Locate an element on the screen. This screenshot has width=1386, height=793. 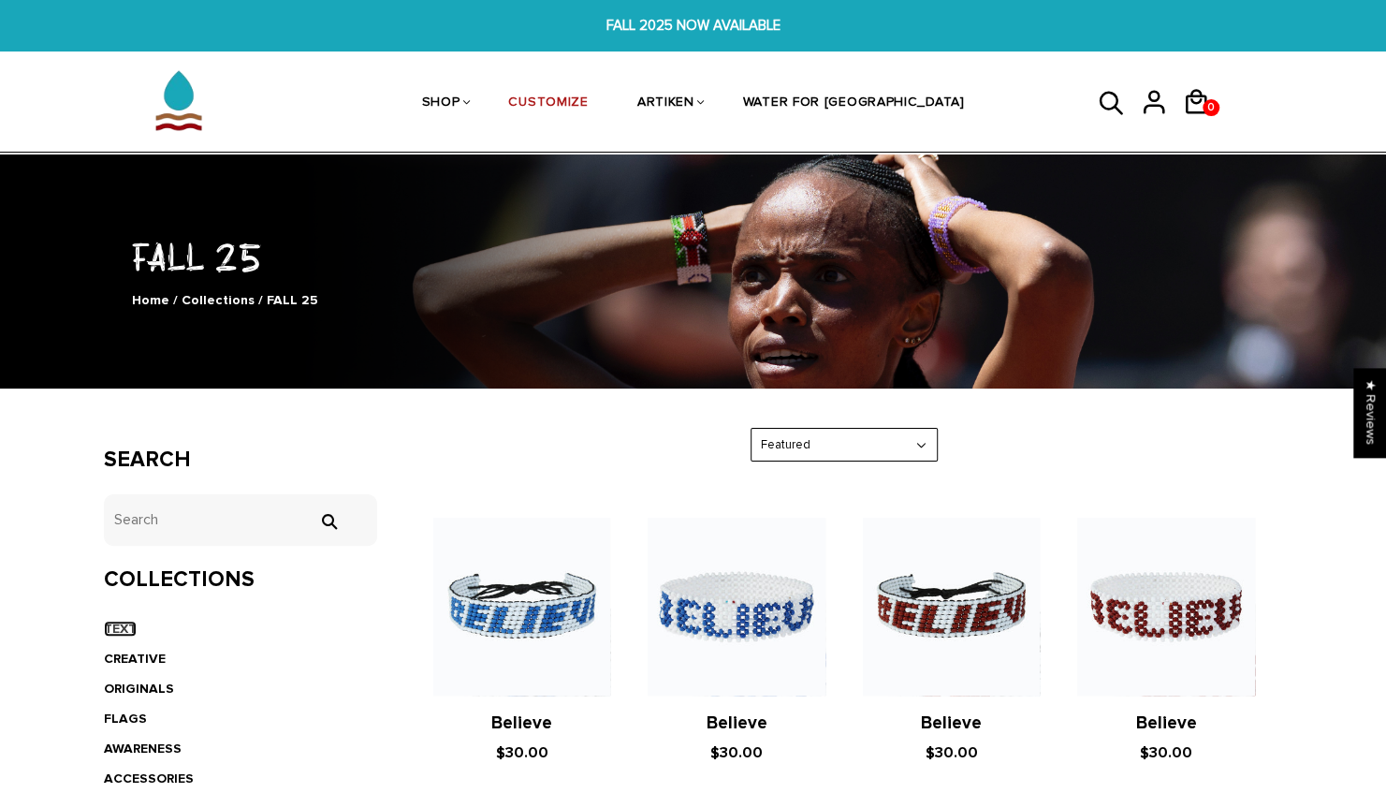
a: CUSTOMIZE is located at coordinates (547, 104).